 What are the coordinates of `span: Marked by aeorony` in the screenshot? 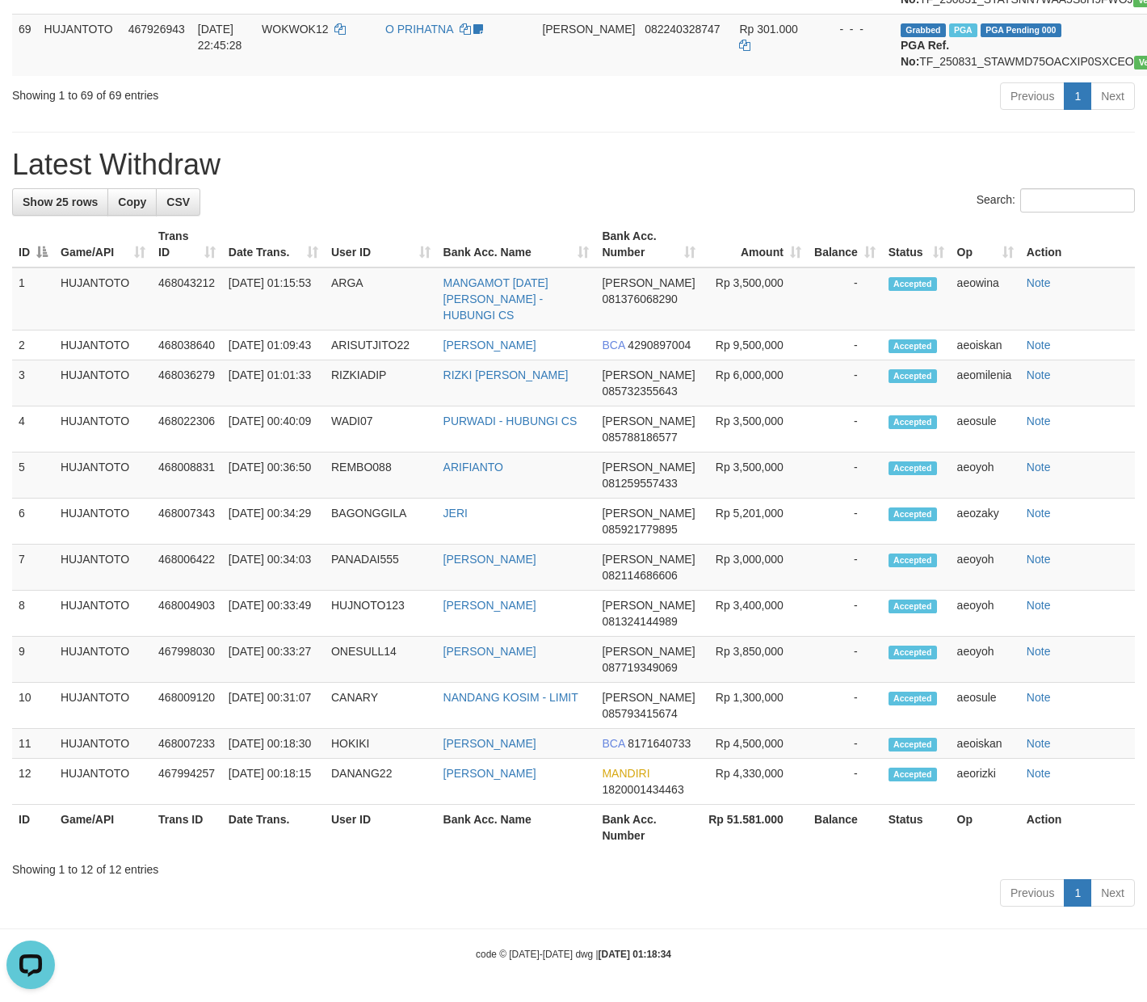 It's located at (963, 30).